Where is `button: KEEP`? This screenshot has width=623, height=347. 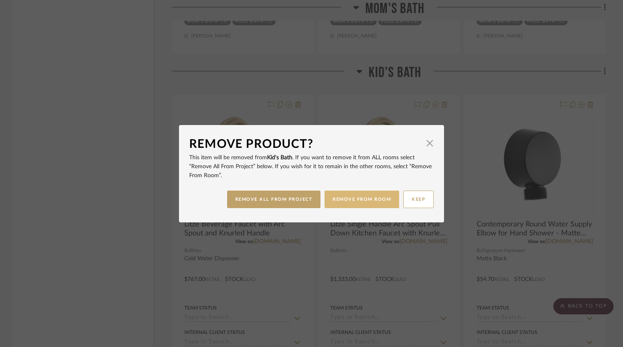 button: KEEP is located at coordinates (418, 199).